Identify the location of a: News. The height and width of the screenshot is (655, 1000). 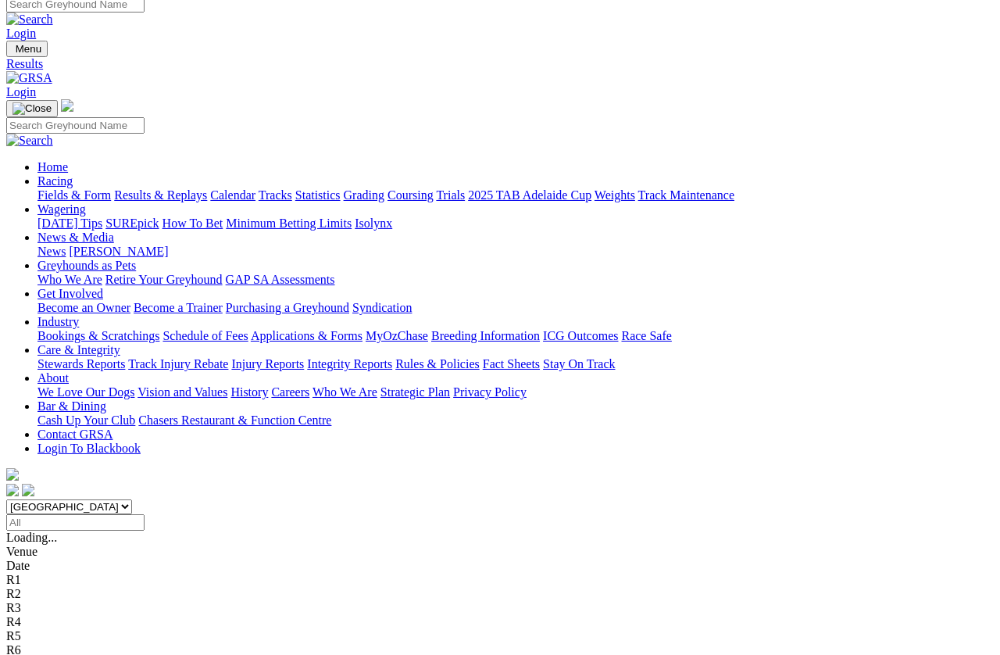
(52, 251).